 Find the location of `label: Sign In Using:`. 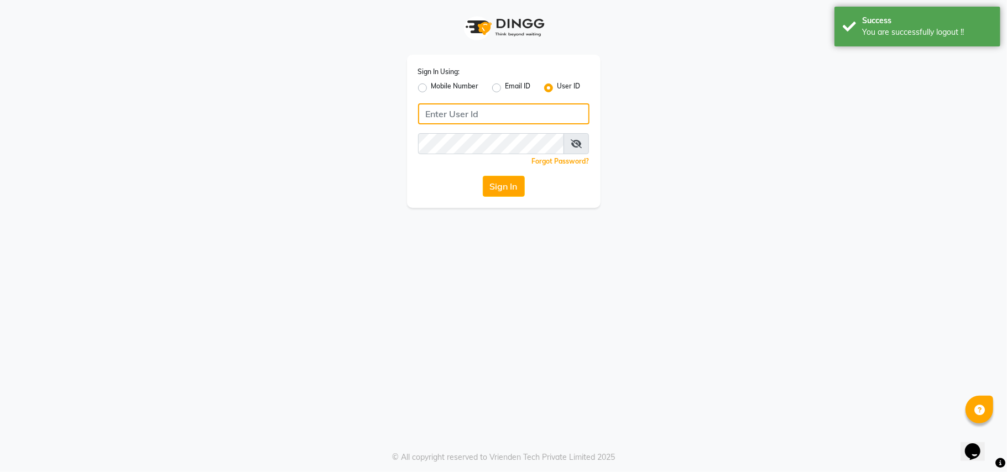

label: Sign In Using: is located at coordinates (439, 72).